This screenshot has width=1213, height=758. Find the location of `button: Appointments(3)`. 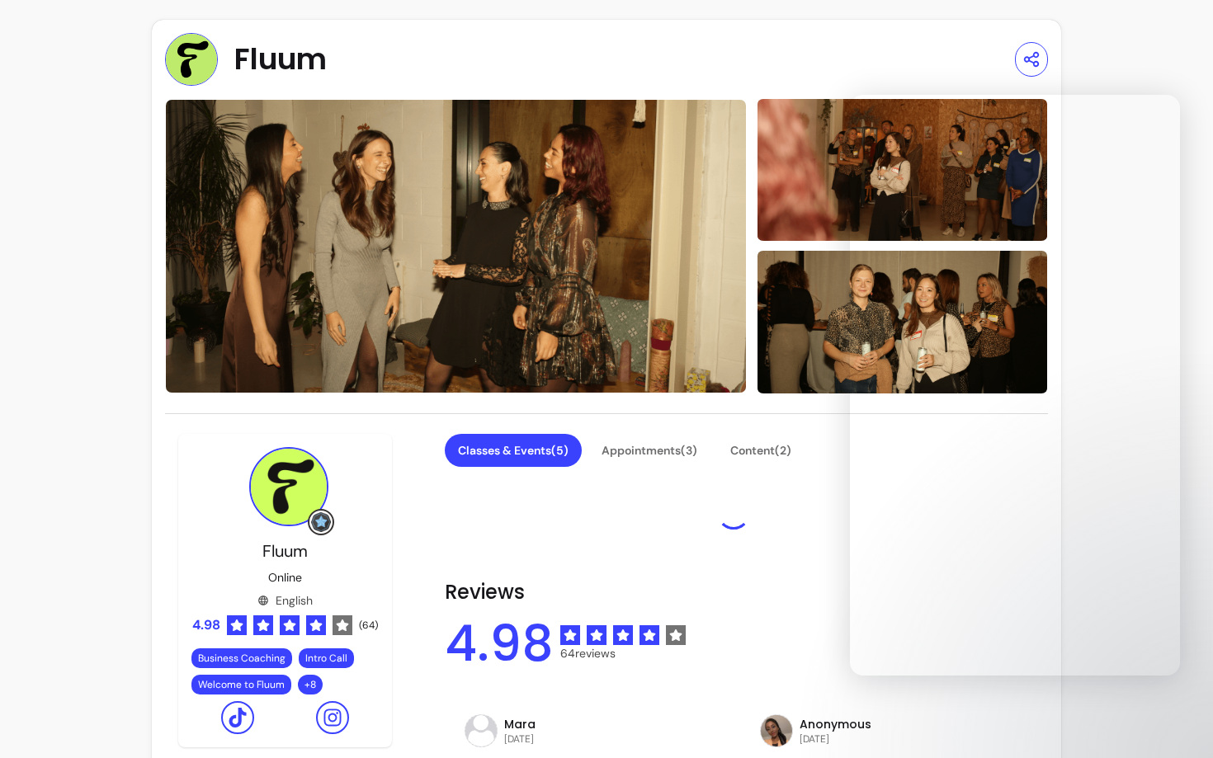

button: Appointments(3) is located at coordinates (649, 450).